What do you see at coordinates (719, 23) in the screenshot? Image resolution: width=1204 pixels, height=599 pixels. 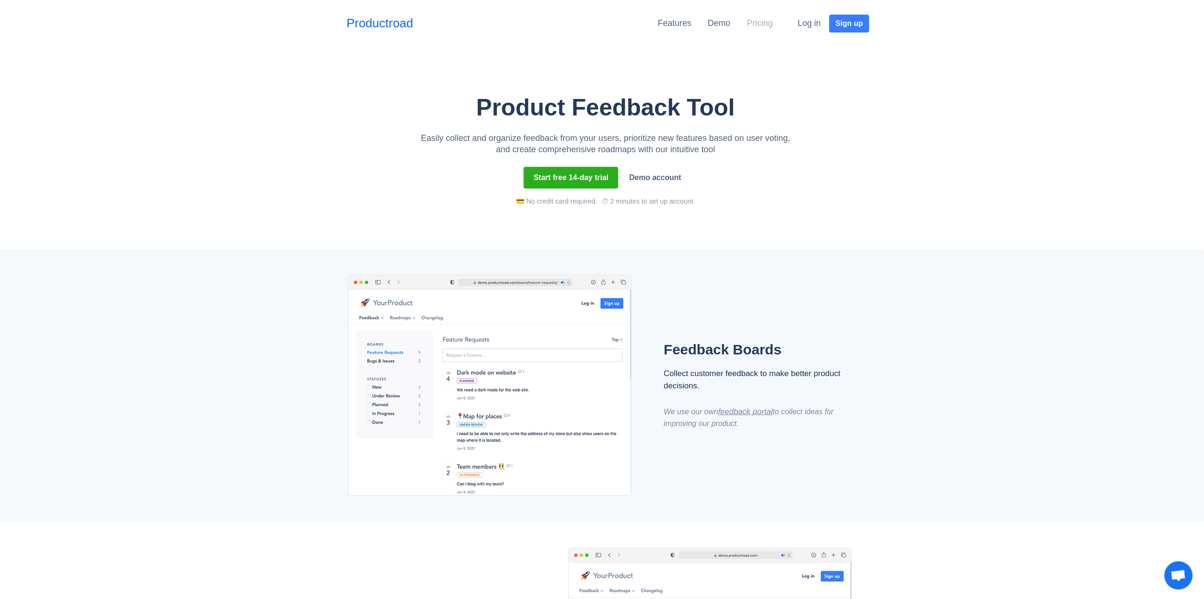 I see `a: Demo` at bounding box center [719, 23].